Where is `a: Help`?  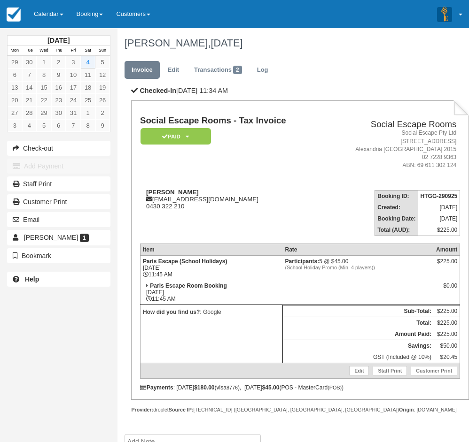 a: Help is located at coordinates (59, 279).